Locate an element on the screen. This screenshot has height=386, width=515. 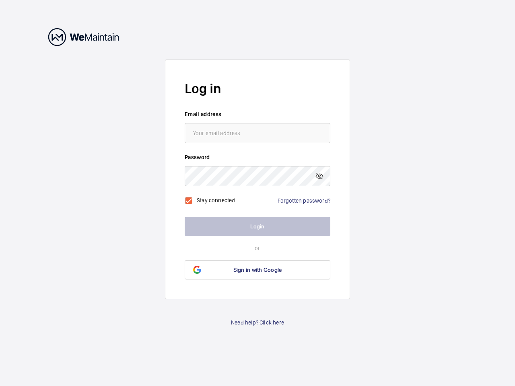
a: Forgotten password? is located at coordinates (304, 201).